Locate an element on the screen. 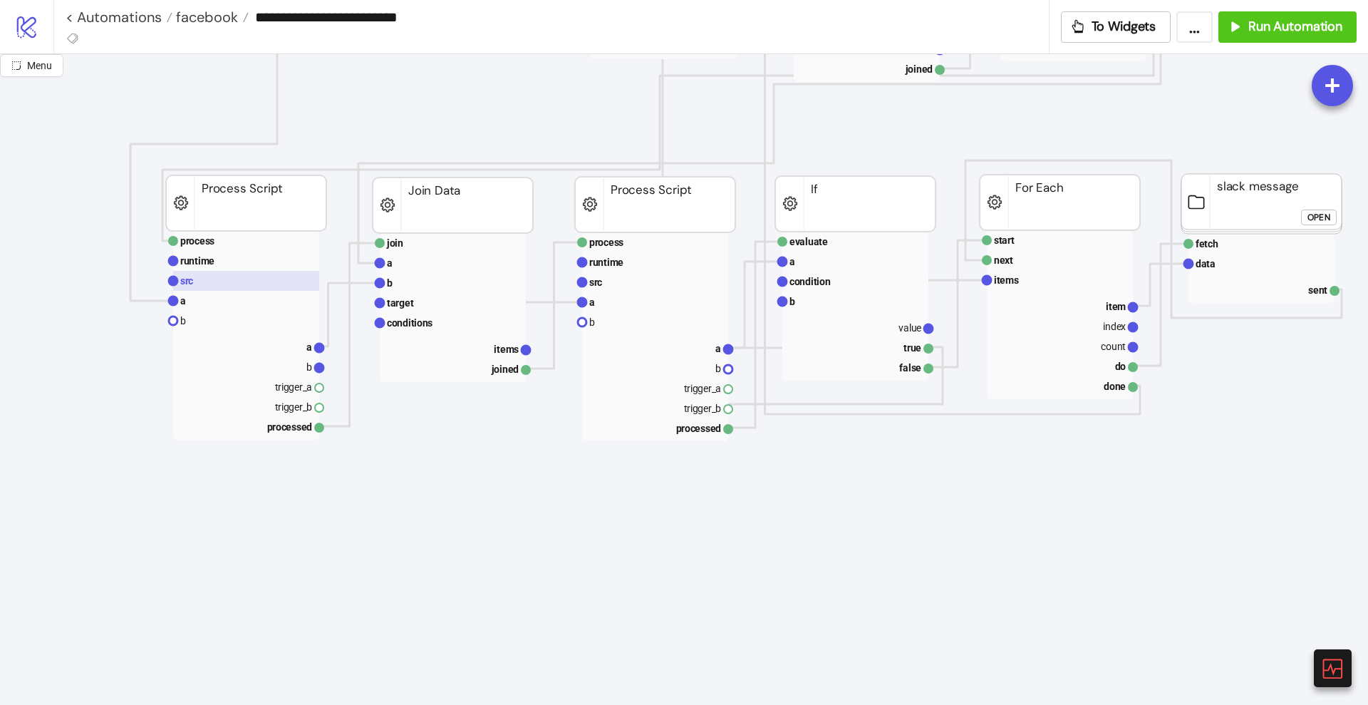 This screenshot has width=1368, height=705. text: next is located at coordinates (1004, 260).